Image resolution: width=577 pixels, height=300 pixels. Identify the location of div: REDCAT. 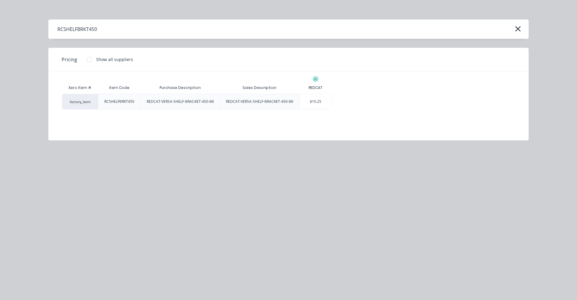
(316, 88).